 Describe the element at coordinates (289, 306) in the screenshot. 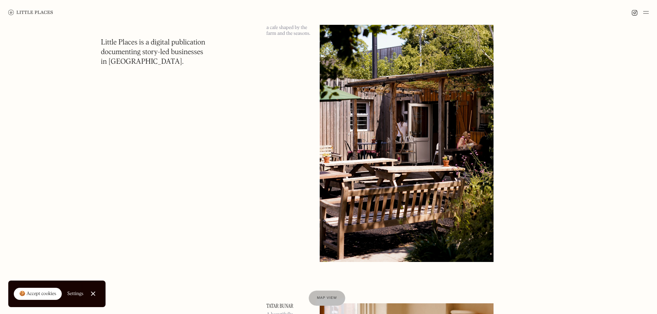

I see `a: Tatar Bunar` at that location.